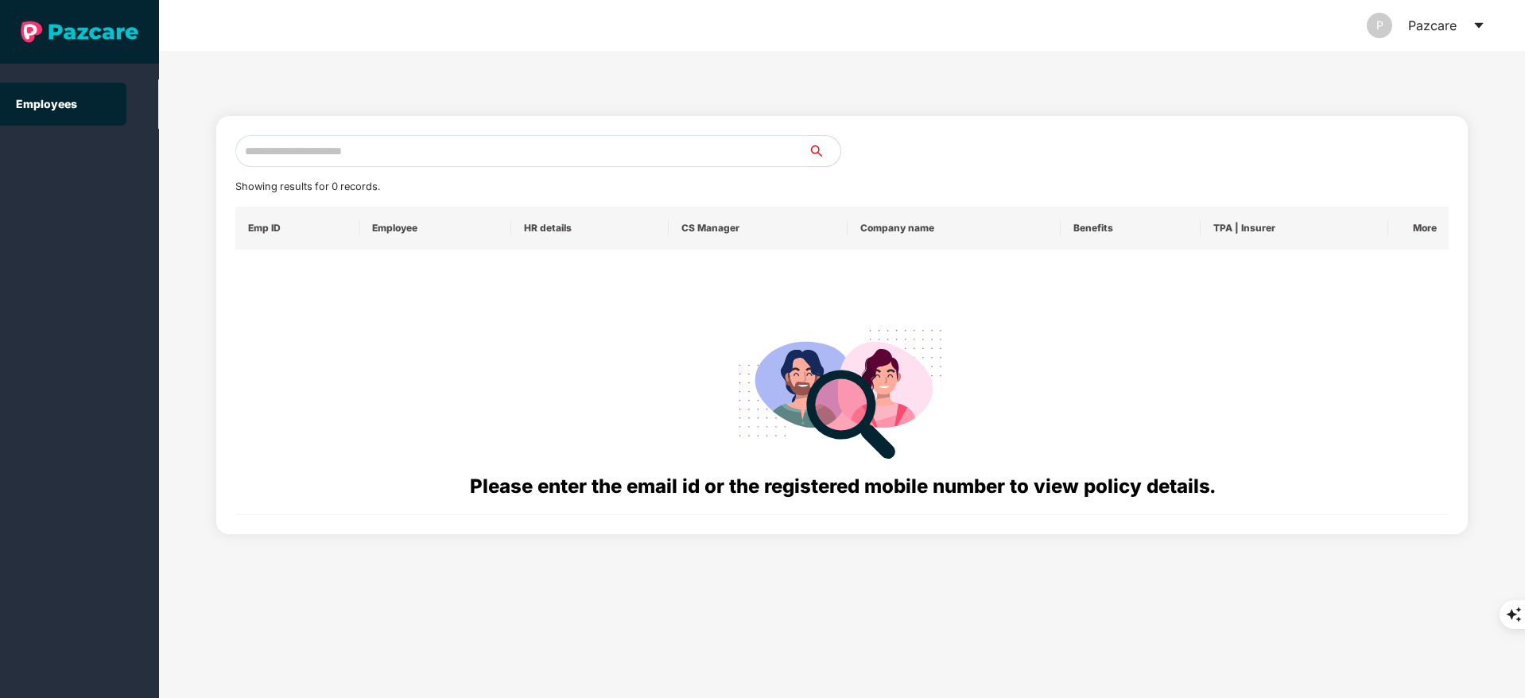  I want to click on a: Employees, so click(46, 103).